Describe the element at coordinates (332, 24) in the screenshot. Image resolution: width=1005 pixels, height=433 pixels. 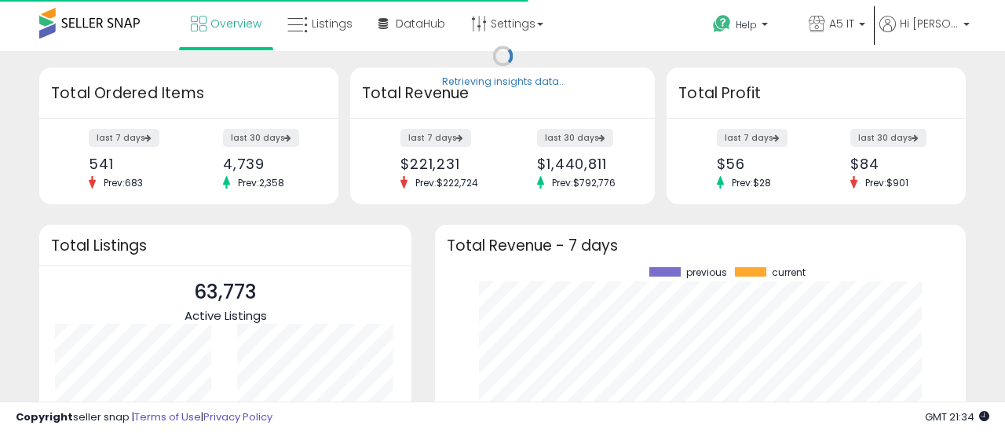
I see `span: Listings` at that location.